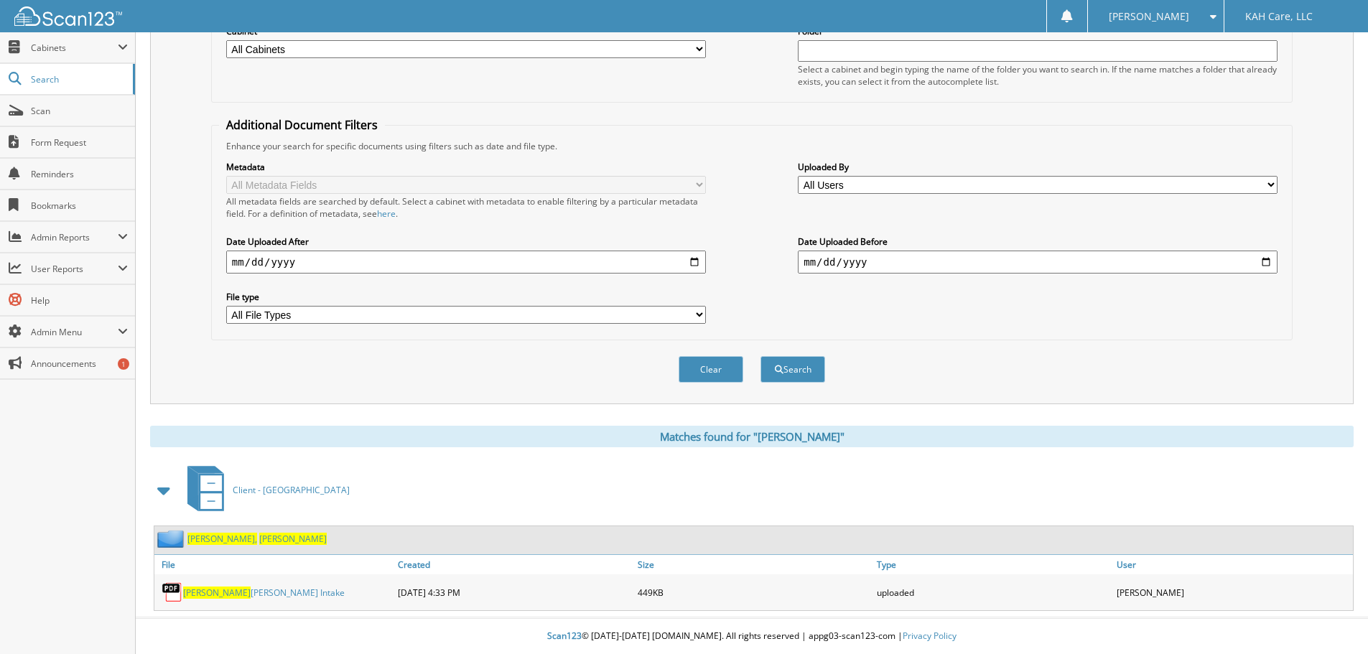 Image resolution: width=1368 pixels, height=654 pixels. I want to click on span: Bookmarks, so click(79, 205).